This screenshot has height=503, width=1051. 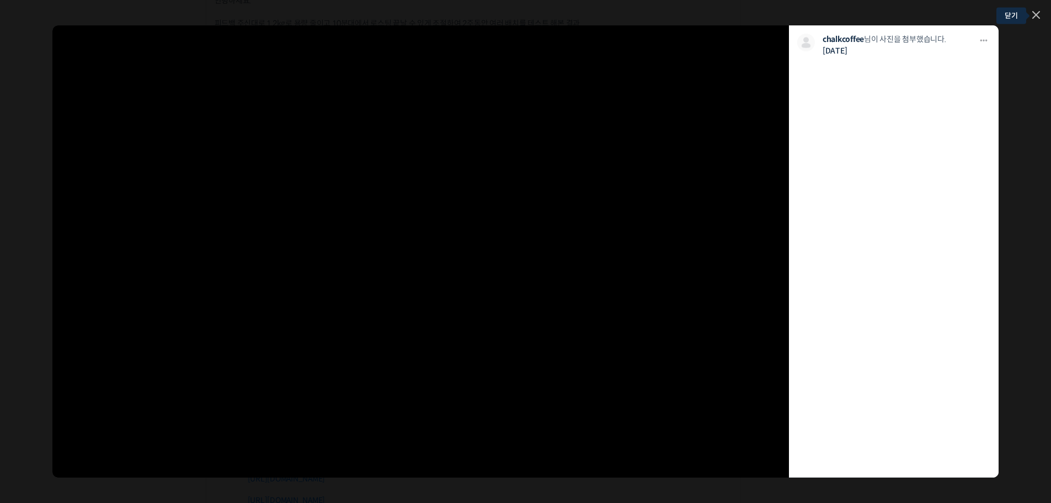 I want to click on p: 님이 사진을 첨부했습니다., so click(x=897, y=39).